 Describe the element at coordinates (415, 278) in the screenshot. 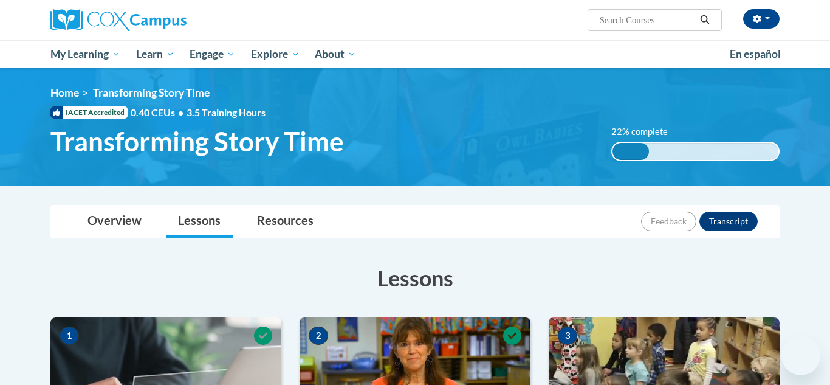

I see `h3: Lessons` at that location.